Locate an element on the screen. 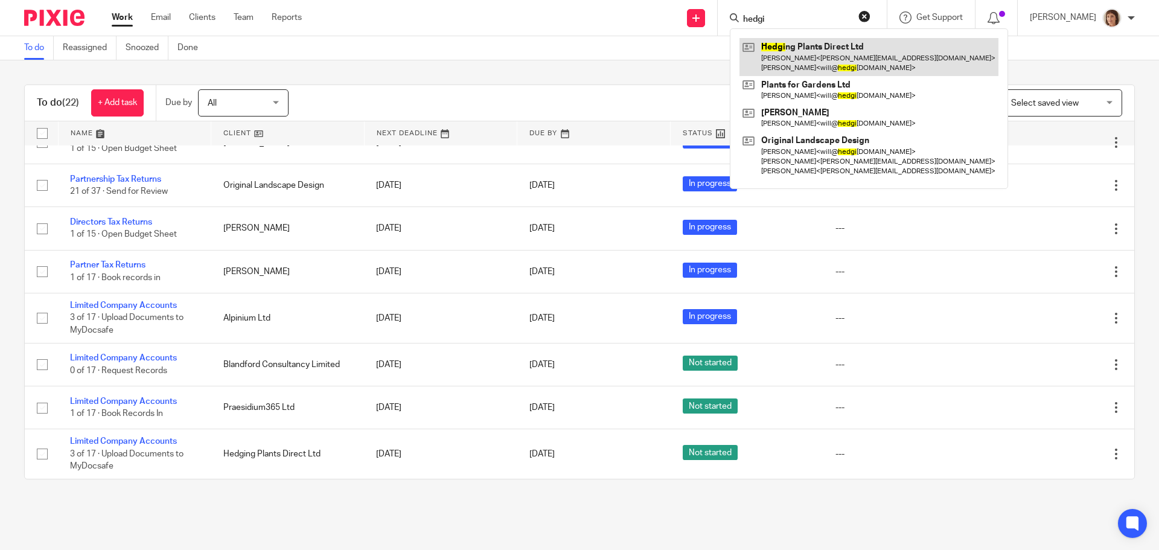 This screenshot has width=1159, height=550. span: All is located at coordinates (212, 103).